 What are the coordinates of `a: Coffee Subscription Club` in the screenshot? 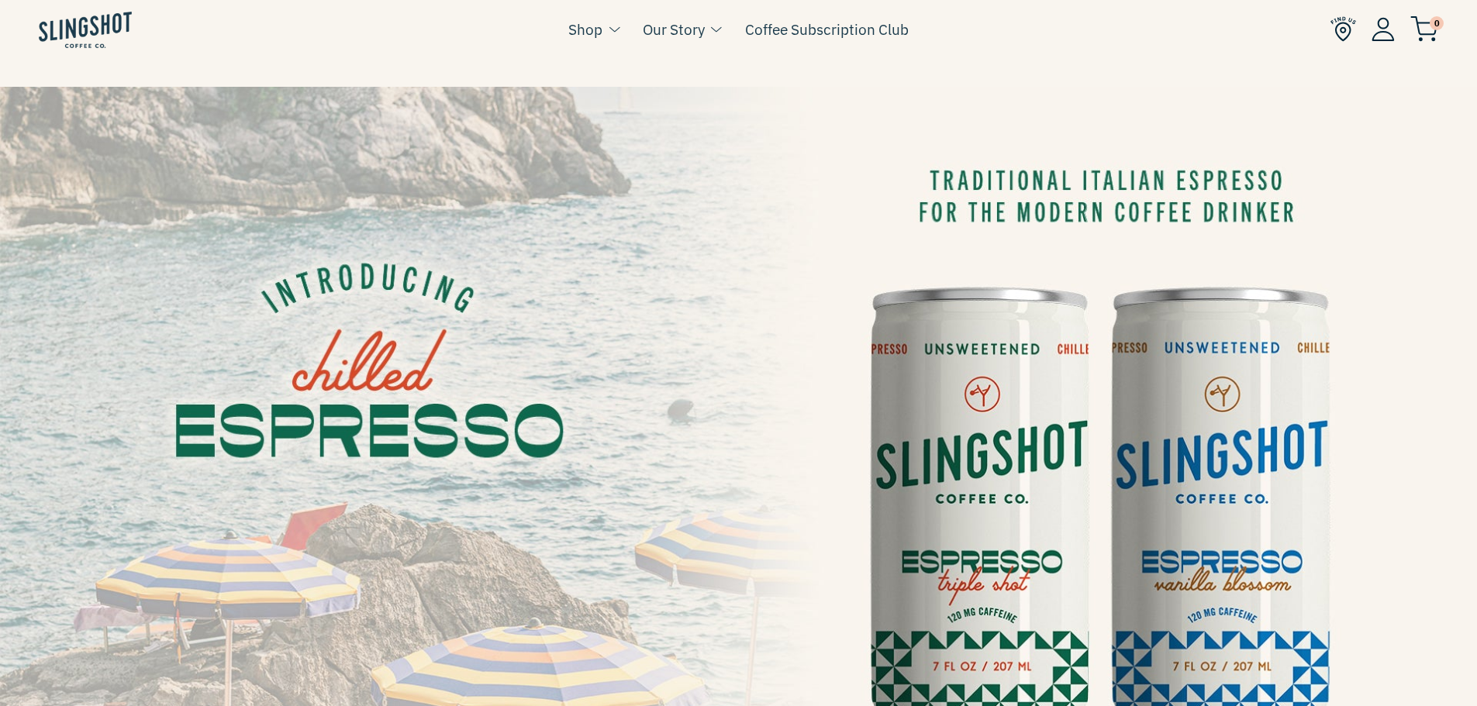 It's located at (826, 29).